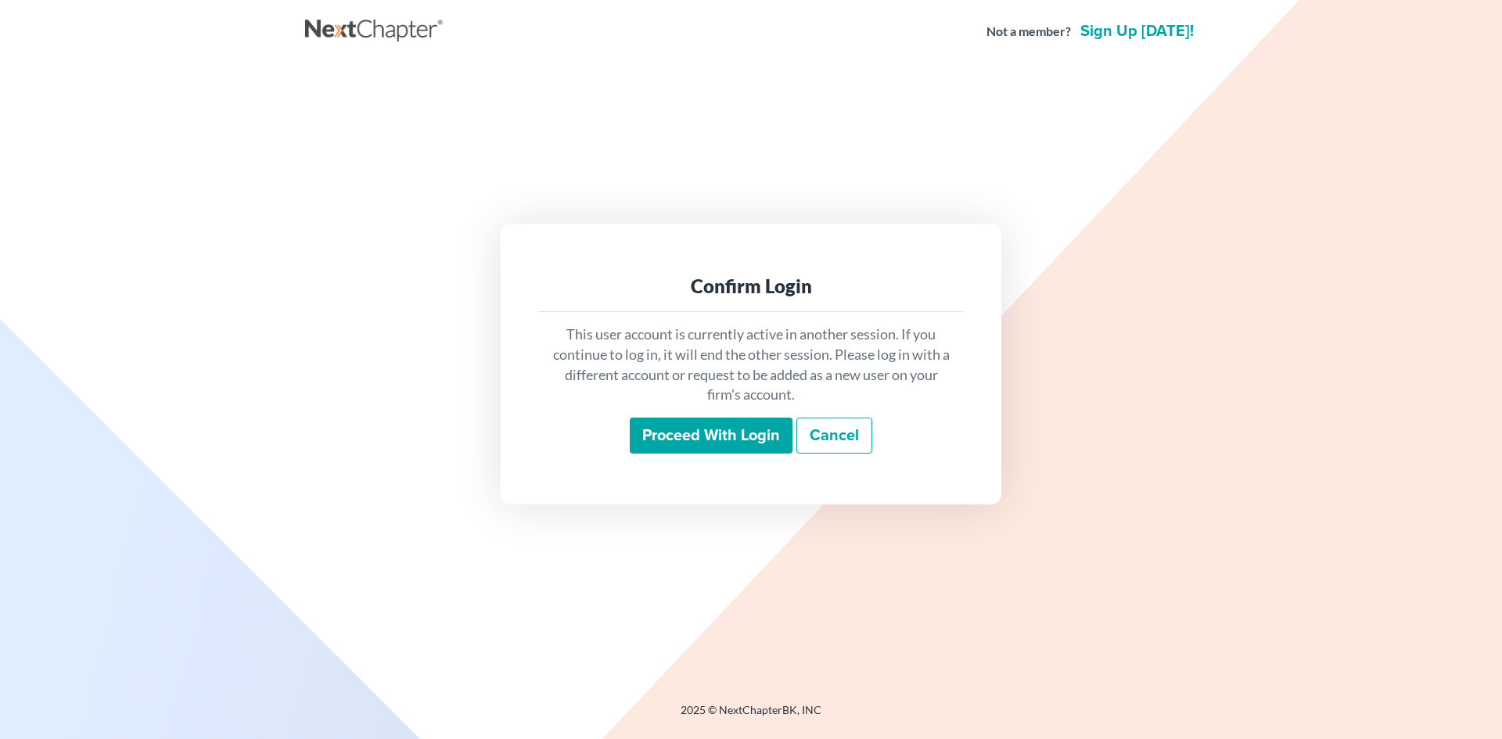 The width and height of the screenshot is (1502, 739). I want to click on strong: Not a member?, so click(1028, 31).